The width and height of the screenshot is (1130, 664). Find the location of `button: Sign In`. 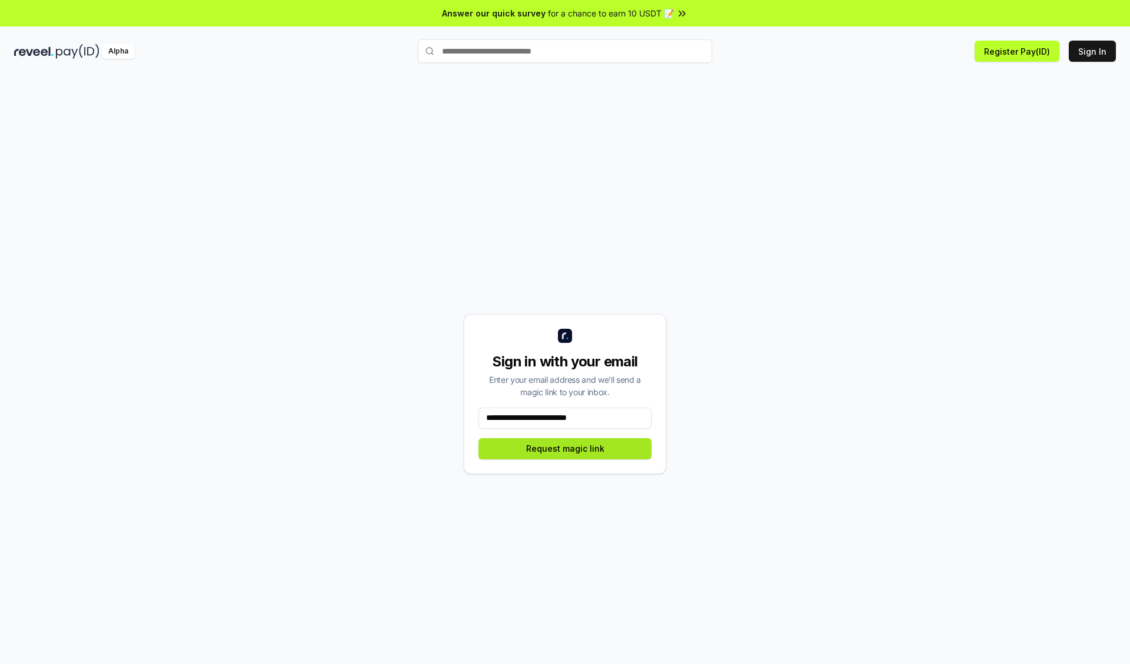

button: Sign In is located at coordinates (1092, 51).